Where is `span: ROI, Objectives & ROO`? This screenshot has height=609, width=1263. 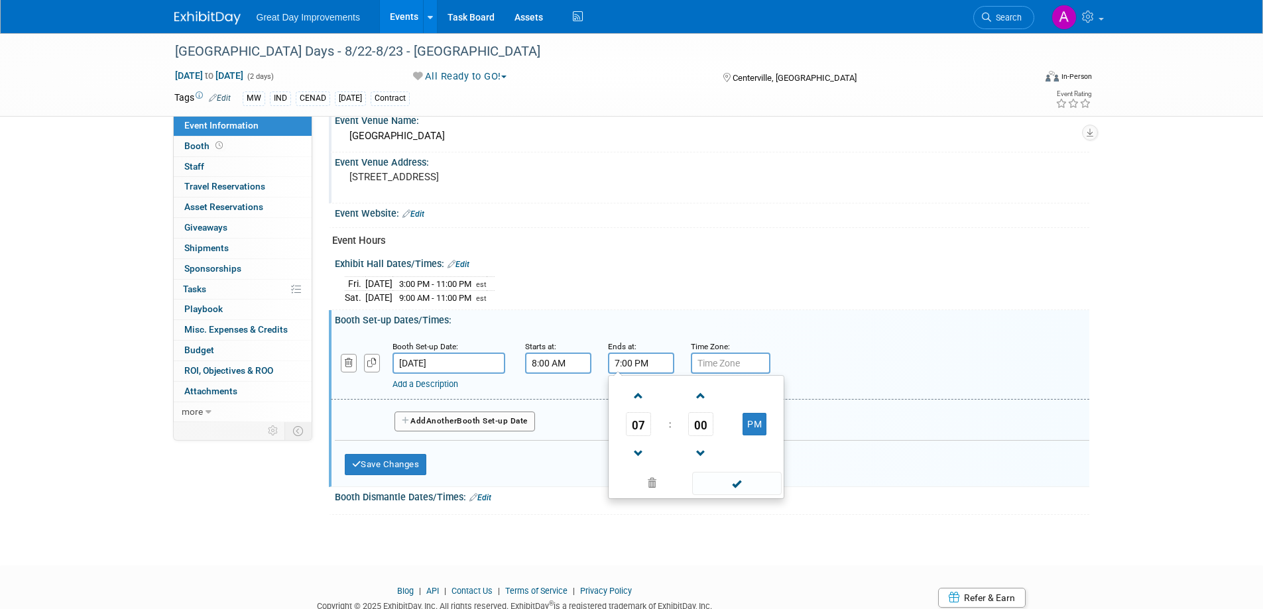 span: ROI, Objectives & ROO is located at coordinates (229, 371).